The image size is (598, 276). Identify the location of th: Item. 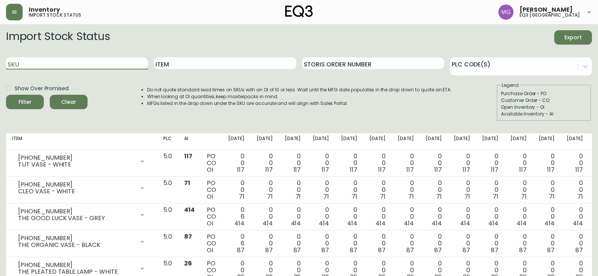
(82, 142).